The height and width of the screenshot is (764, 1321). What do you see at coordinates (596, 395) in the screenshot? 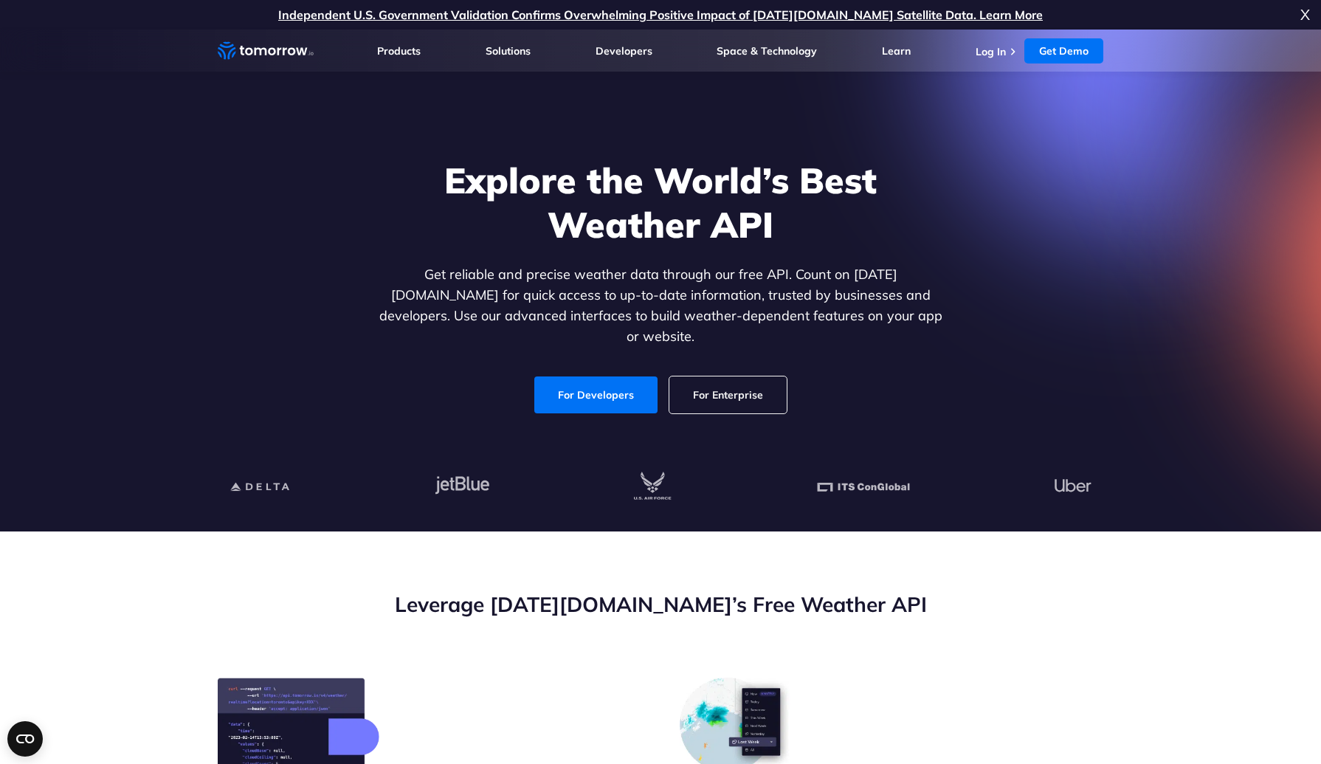
I see `a: For Developers` at bounding box center [596, 395].